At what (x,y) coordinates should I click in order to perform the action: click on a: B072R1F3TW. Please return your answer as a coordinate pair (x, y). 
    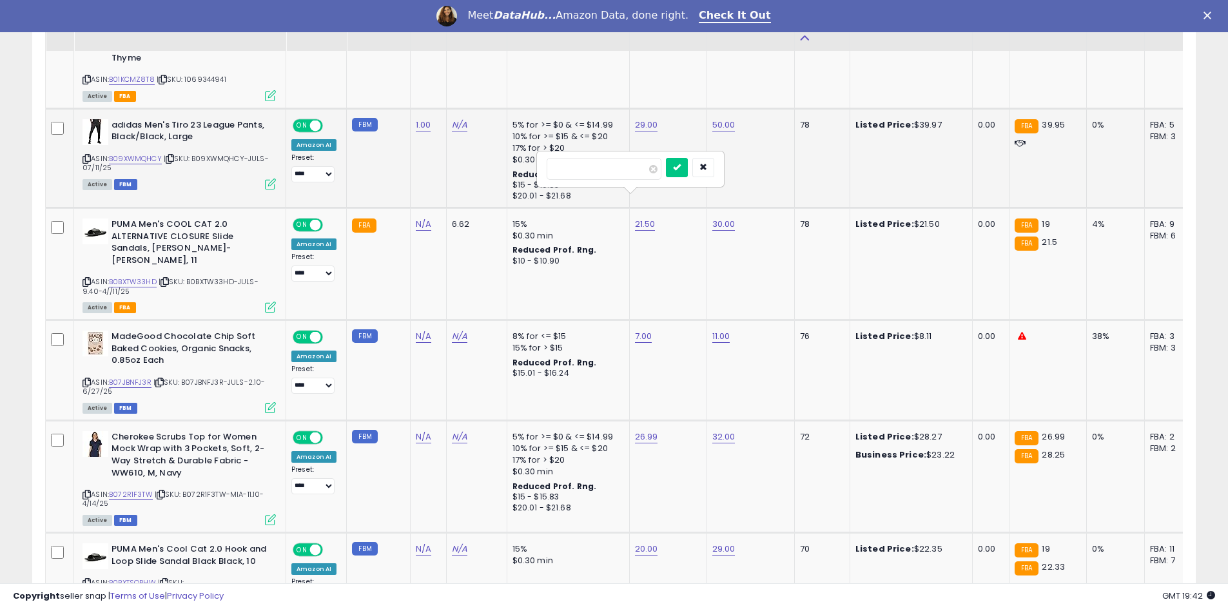
    Looking at the image, I should click on (131, 494).